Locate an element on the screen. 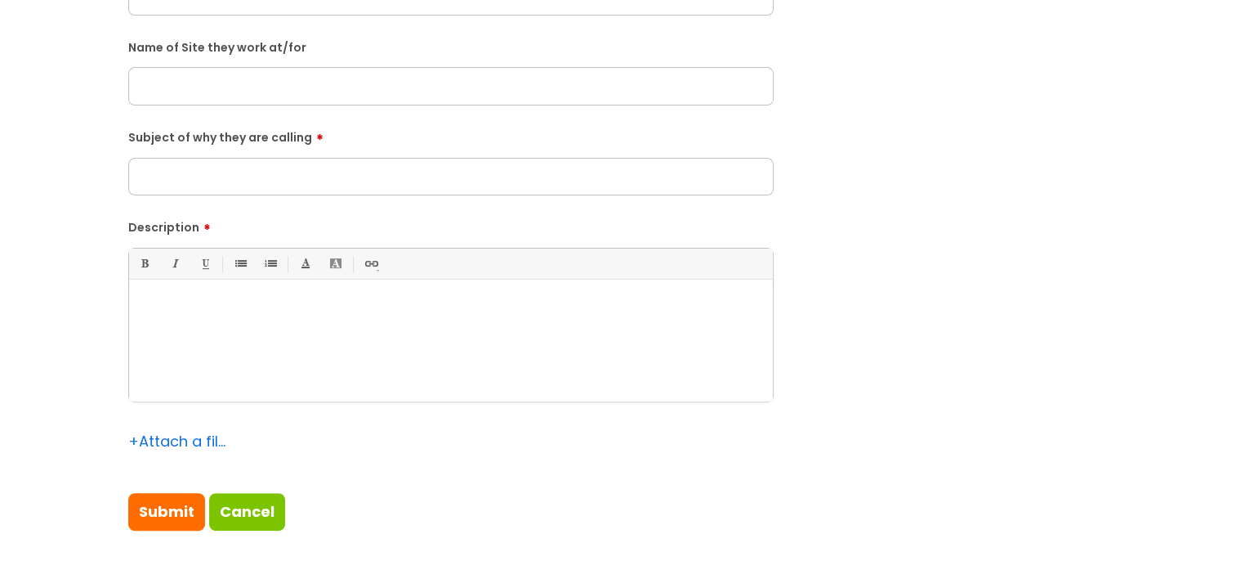 This screenshot has height=579, width=1236. div: Attach a file is located at coordinates (177, 441).